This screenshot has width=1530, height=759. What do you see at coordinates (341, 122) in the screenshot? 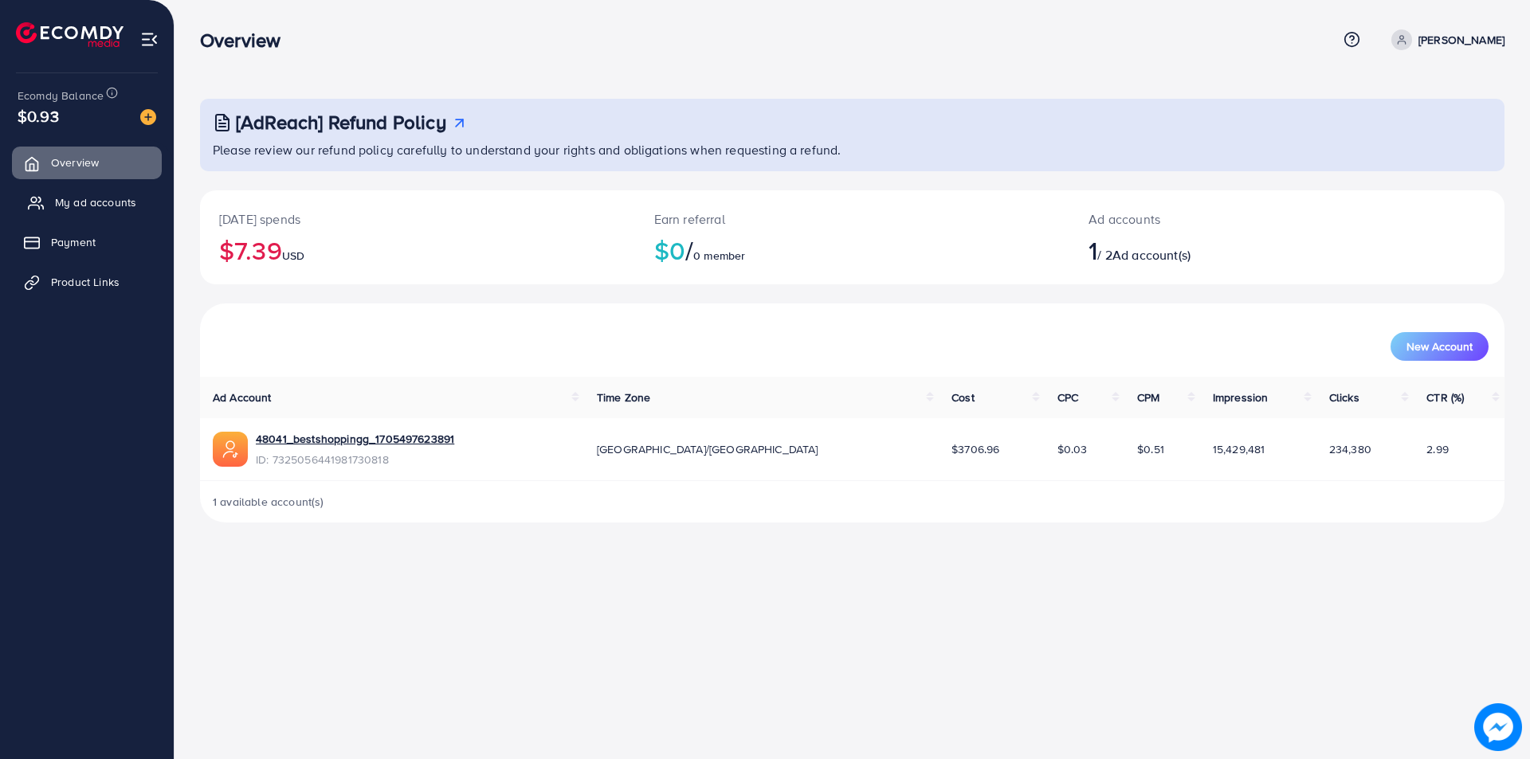
I see `h3: [AdReach] Refund Policy` at bounding box center [341, 122].